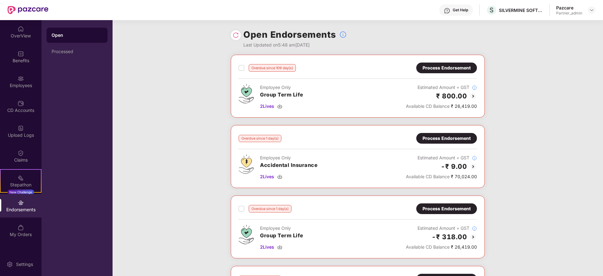 The image size is (603, 276). I want to click on h3: Accidental Insurance, so click(289, 165).